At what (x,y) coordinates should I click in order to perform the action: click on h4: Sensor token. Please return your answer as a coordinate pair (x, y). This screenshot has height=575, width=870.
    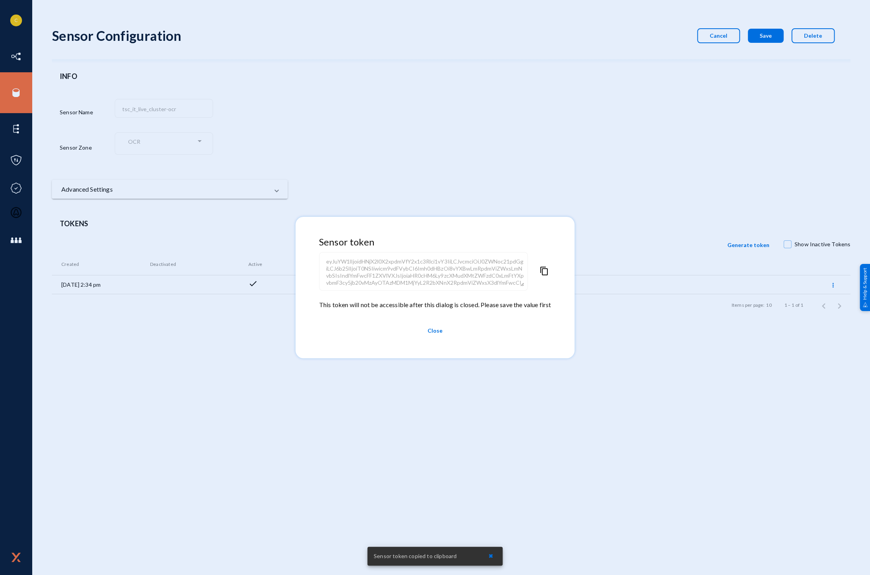
    Looking at the image, I should click on (435, 242).